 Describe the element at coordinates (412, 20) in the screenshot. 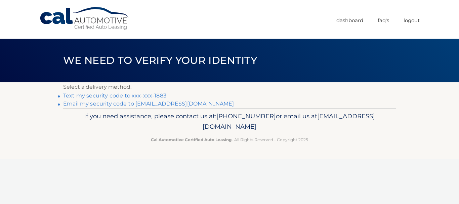

I see `a: Logout` at that location.